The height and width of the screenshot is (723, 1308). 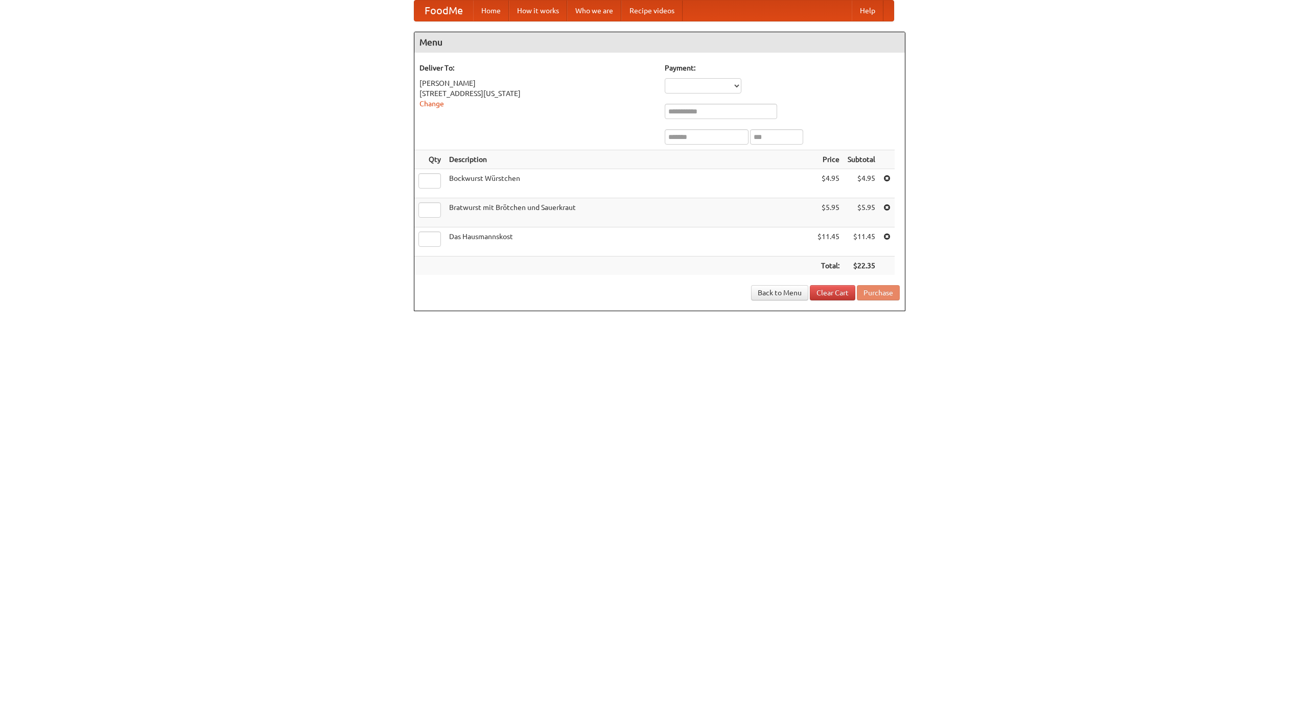 I want to click on a: Clear Cart, so click(x=832, y=293).